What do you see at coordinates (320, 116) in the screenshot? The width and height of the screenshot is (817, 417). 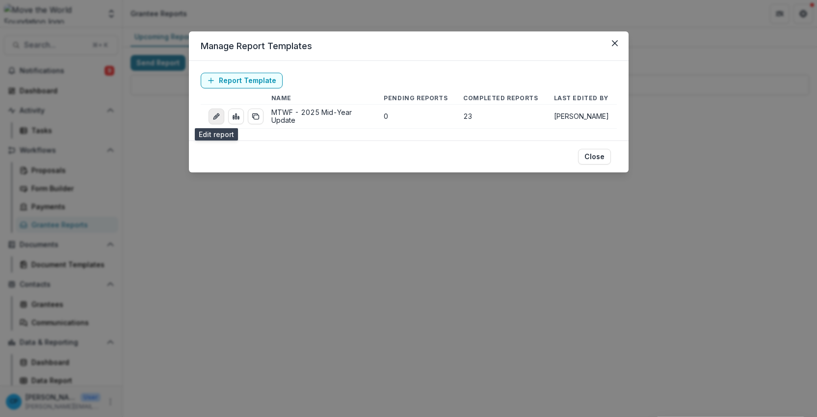 I see `td: MTWF - 2025 Mid-Year Update` at bounding box center [320, 116].